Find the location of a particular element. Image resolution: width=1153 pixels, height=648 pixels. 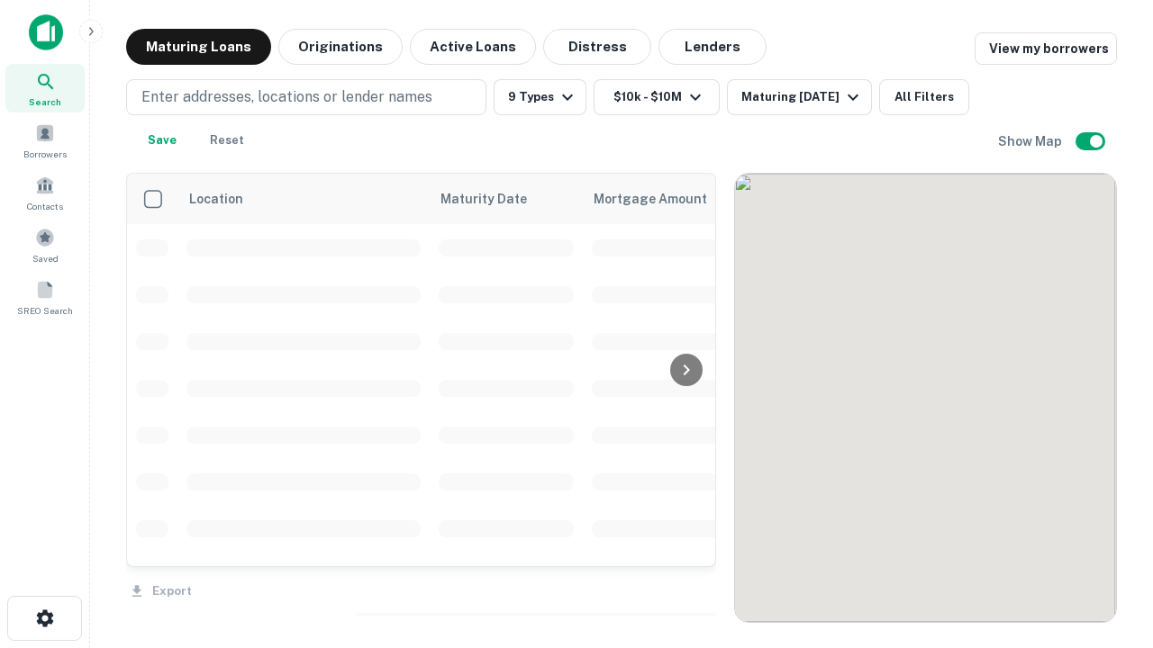

th: Maturity Date is located at coordinates (506, 199).